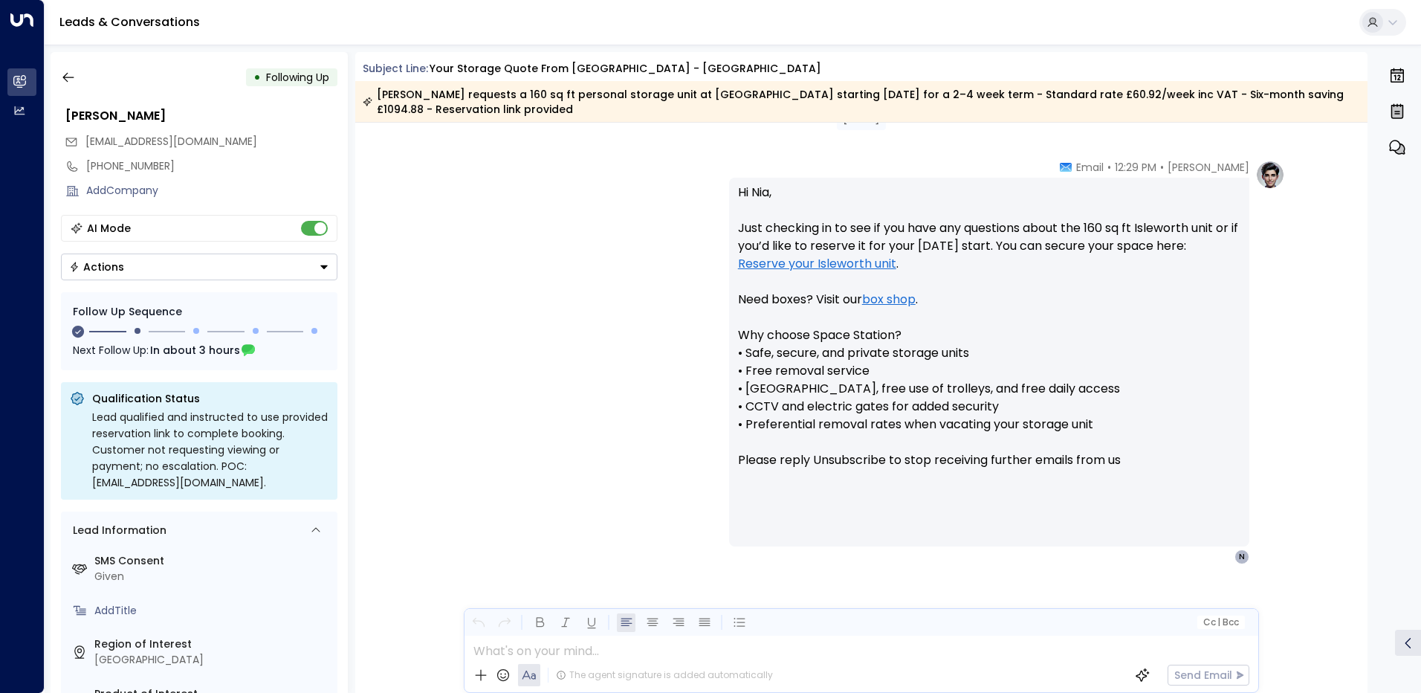 The width and height of the screenshot is (1421, 693). Describe the element at coordinates (210, 450) in the screenshot. I see `div: Lead qualified and instructed to use provided reservation link to complete booking. Customer not ...` at that location.